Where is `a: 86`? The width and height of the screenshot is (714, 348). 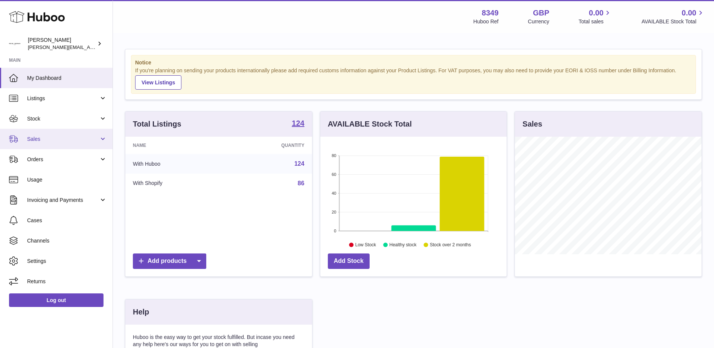 a: 86 is located at coordinates (301, 183).